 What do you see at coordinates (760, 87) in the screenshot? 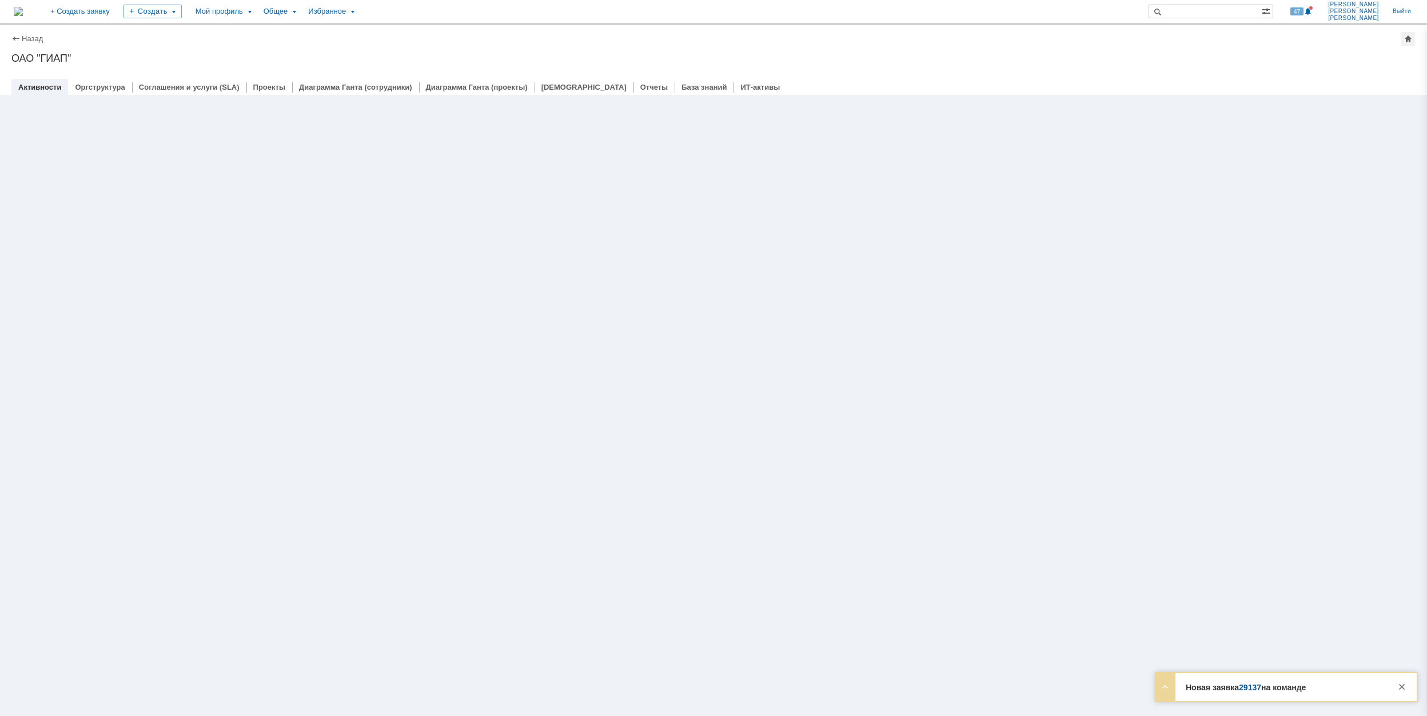
I see `a: ИТ-активы` at bounding box center [760, 87].